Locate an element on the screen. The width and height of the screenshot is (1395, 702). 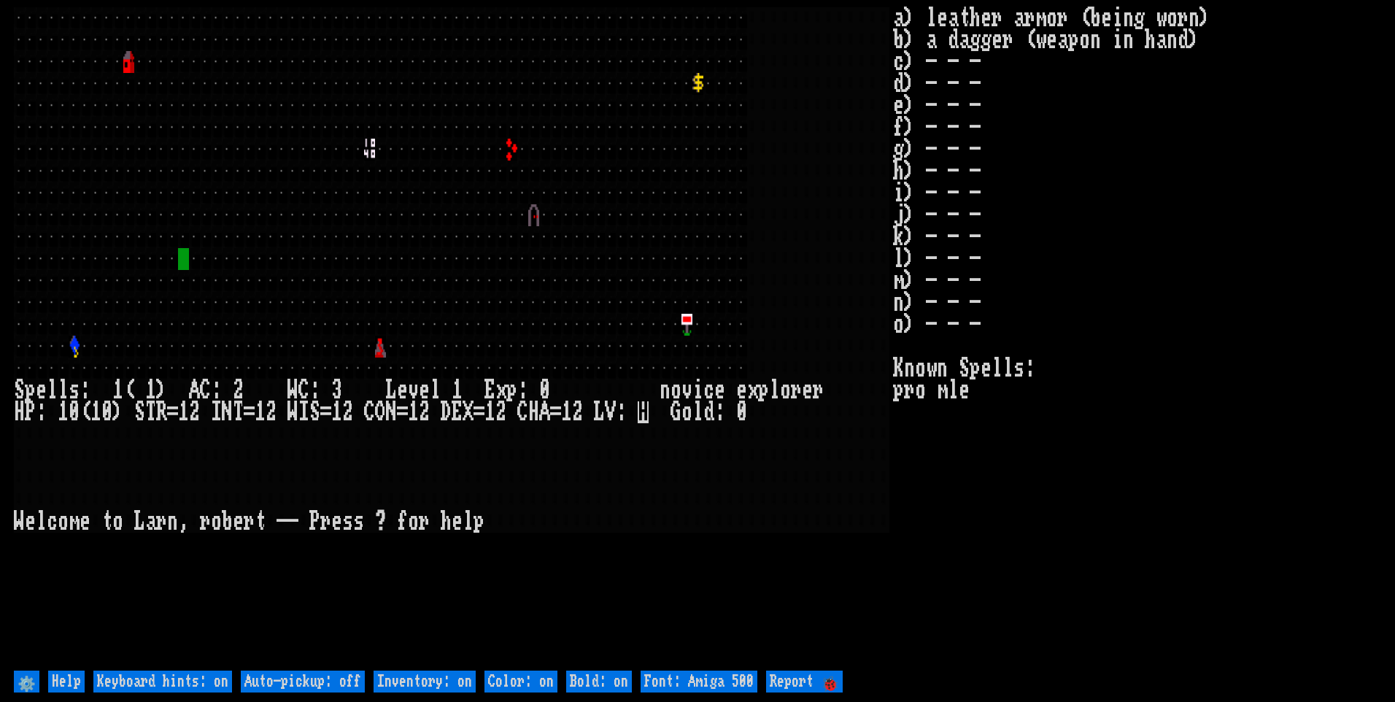
input: Font: Amiga 500 is located at coordinates (699, 681).